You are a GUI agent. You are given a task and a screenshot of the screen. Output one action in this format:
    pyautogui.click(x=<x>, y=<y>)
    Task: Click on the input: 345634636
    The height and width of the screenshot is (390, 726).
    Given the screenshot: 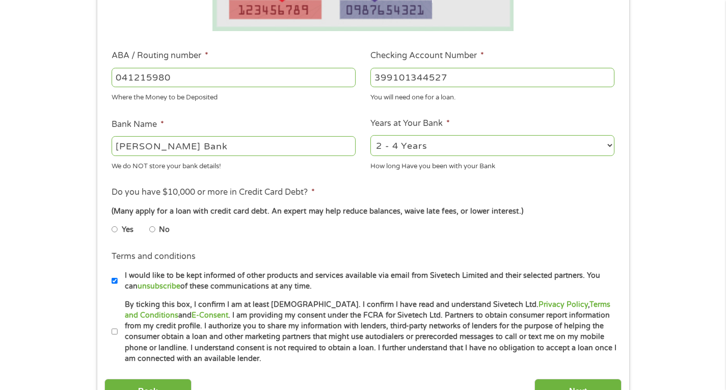 What is the action you would take?
    pyautogui.click(x=492, y=77)
    